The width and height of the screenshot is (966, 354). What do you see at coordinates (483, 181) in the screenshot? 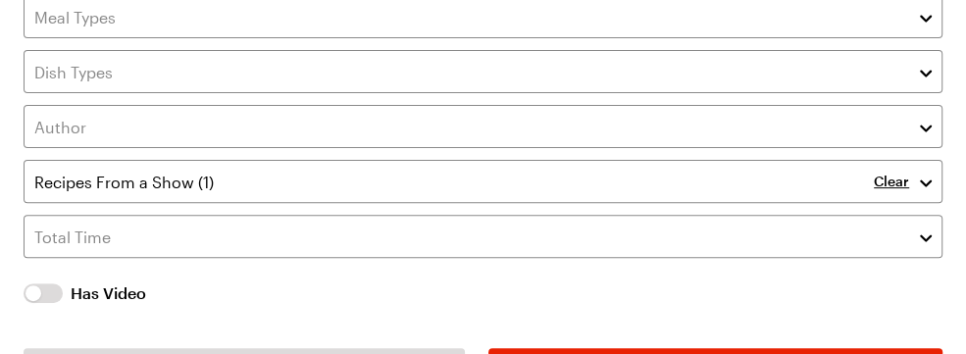
I see `input: Recipes From a Show (1)` at bounding box center [483, 181].